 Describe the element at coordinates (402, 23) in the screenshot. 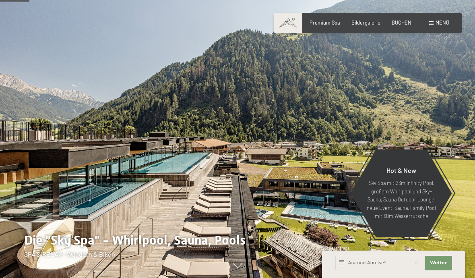

I see `span: BUCHEN` at that location.